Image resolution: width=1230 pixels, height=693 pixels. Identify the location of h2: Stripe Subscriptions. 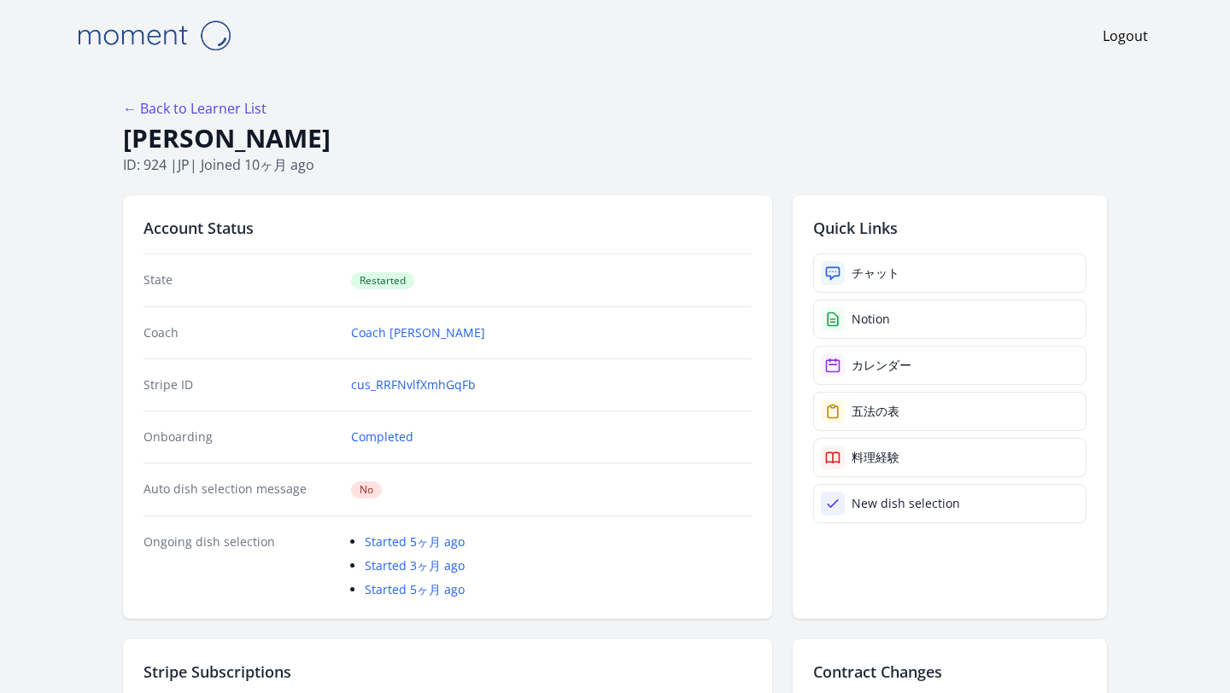
(448, 672).